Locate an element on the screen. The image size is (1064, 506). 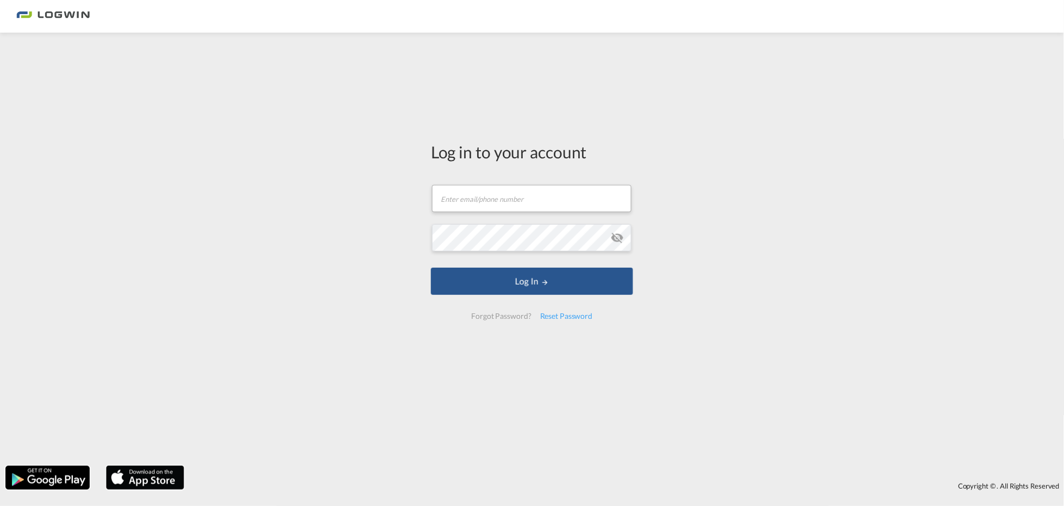
div: Reset Password is located at coordinates (566, 316).